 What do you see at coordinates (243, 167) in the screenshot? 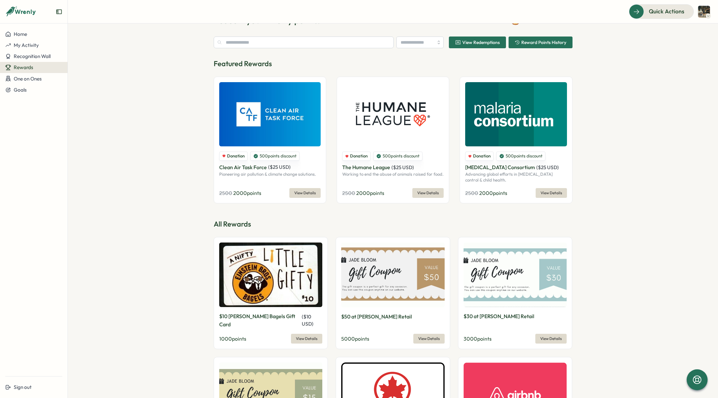
I see `p: Clean Air Task Force` at bounding box center [243, 167].